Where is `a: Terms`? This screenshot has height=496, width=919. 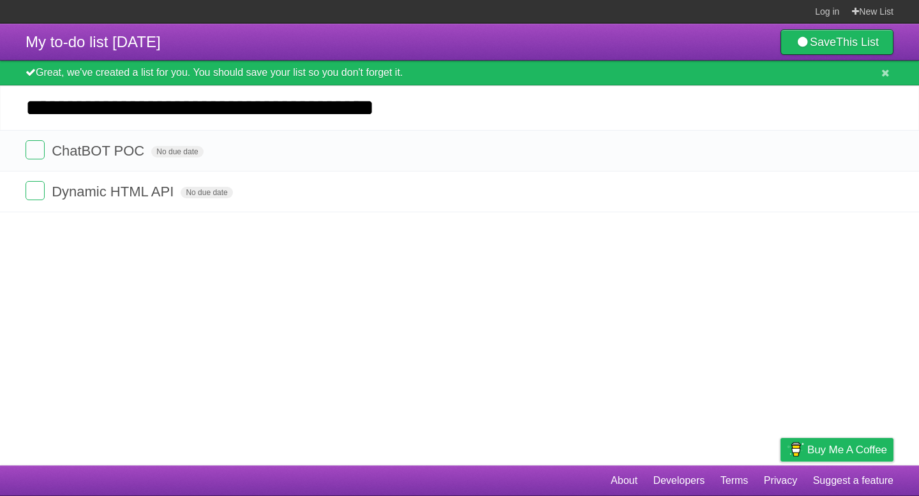
a: Terms is located at coordinates (734, 481).